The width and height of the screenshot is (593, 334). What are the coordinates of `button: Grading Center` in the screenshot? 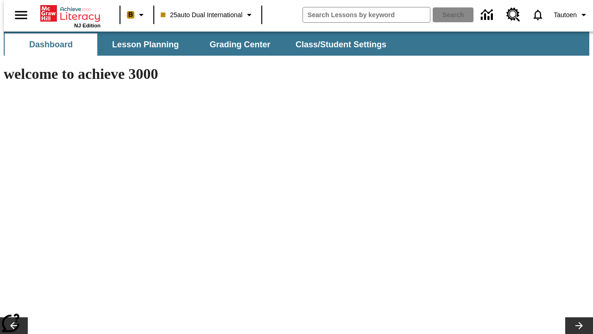 It's located at (240, 44).